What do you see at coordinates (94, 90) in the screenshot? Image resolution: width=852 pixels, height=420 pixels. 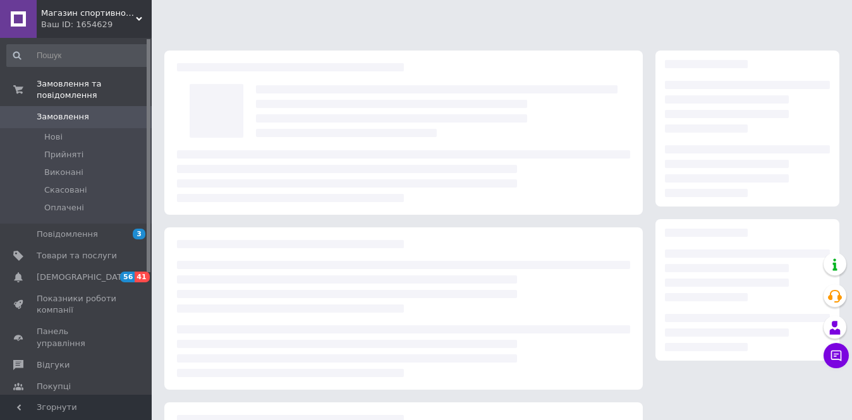 I see `span: Замовлення та повідомлення` at bounding box center [94, 90].